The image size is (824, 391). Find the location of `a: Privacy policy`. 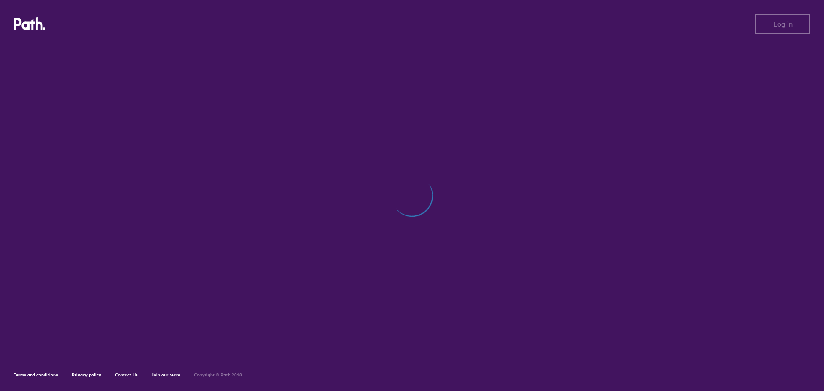

a: Privacy policy is located at coordinates (86, 375).